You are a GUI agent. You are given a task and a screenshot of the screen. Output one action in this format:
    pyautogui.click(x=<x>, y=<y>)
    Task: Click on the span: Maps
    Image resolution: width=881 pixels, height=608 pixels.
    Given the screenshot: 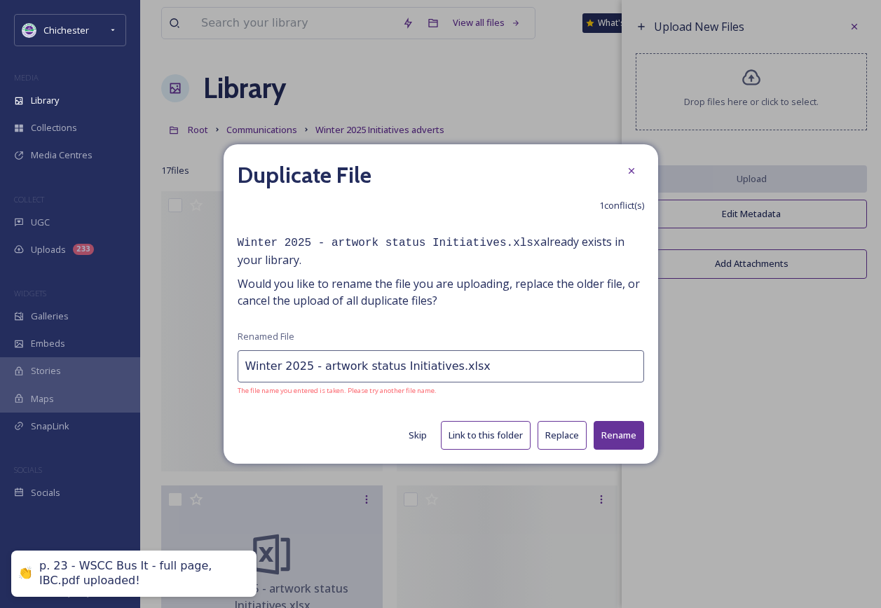 What is the action you would take?
    pyautogui.click(x=42, y=399)
    